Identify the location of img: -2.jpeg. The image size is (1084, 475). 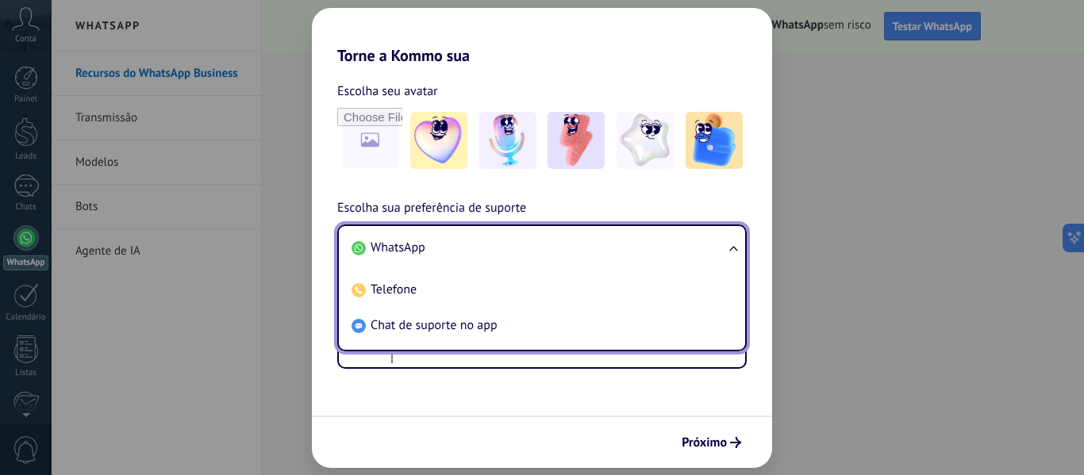
(508, 140).